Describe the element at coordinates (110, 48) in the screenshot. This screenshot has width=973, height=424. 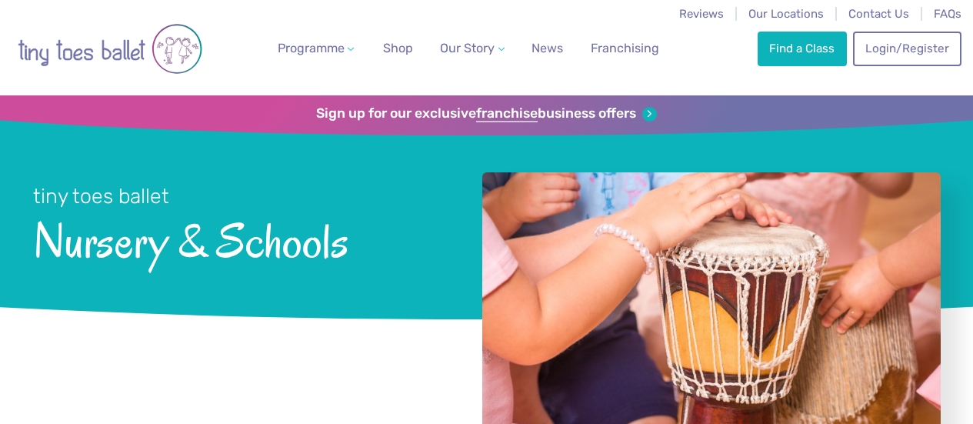
I see `img: tiny toes ballet` at that location.